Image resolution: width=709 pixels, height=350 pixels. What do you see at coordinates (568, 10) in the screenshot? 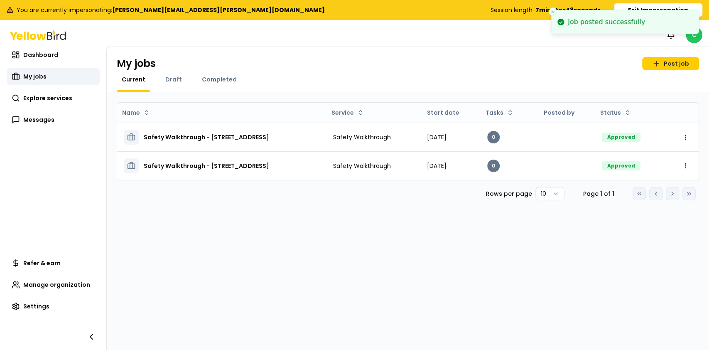
I see `b: 7 minutes 48 seconds` at bounding box center [568, 10].